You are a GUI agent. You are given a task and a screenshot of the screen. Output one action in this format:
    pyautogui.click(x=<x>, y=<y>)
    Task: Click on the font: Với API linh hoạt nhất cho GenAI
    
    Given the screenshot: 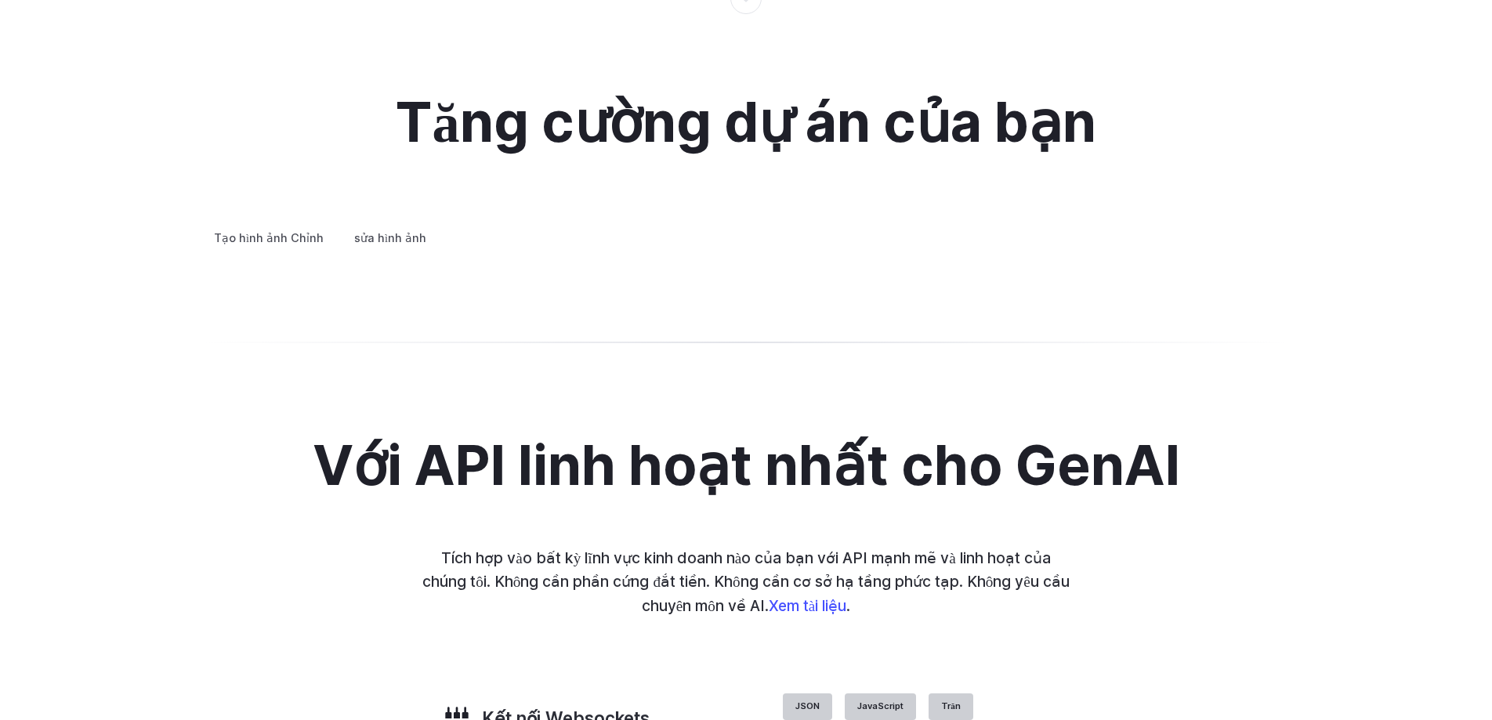 What is the action you would take?
    pyautogui.click(x=746, y=465)
    